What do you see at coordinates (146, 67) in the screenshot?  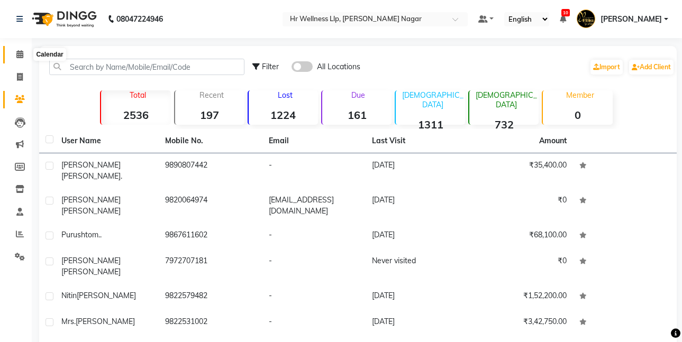 I see `input: Search by Name/Mobile/Email/Code` at bounding box center [146, 67].